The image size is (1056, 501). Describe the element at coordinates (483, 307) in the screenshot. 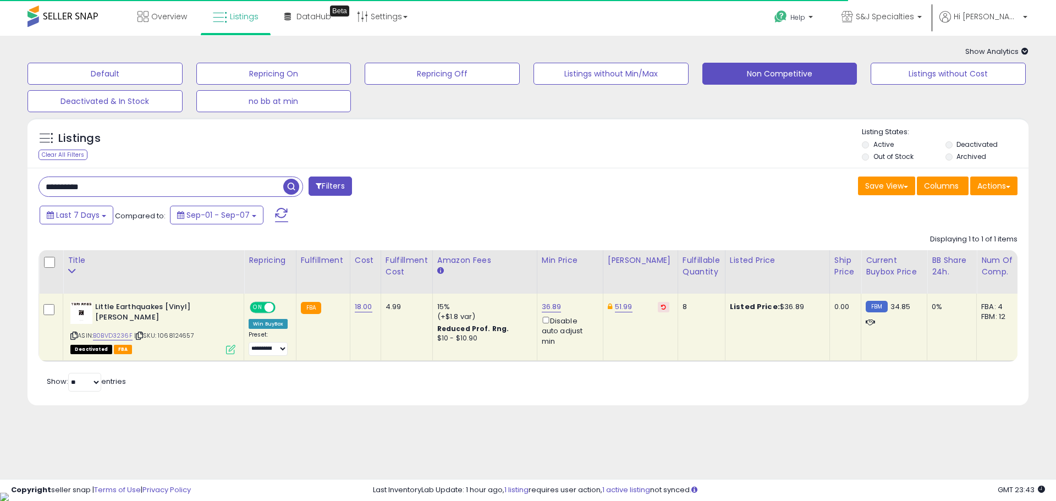

I see `div: 15%` at that location.